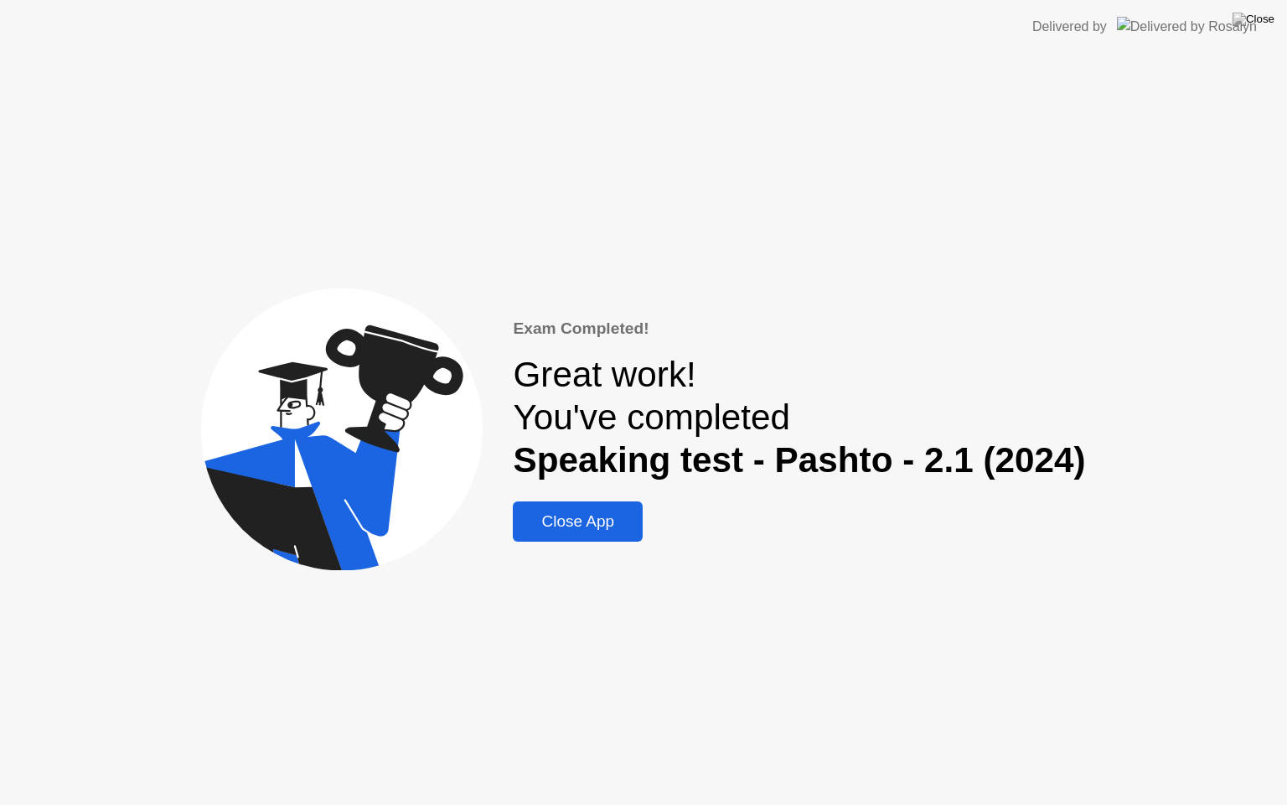 This screenshot has width=1287, height=805. I want to click on b: Speaking test - Pashto - 2.1 (2024), so click(799, 459).